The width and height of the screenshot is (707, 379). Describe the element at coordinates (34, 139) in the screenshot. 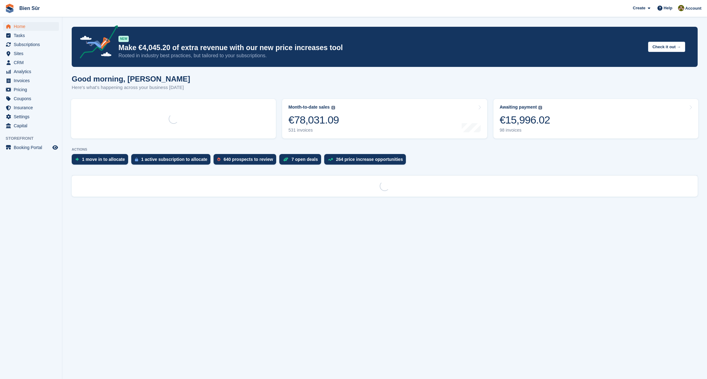

I see `span: Storefront` at that location.